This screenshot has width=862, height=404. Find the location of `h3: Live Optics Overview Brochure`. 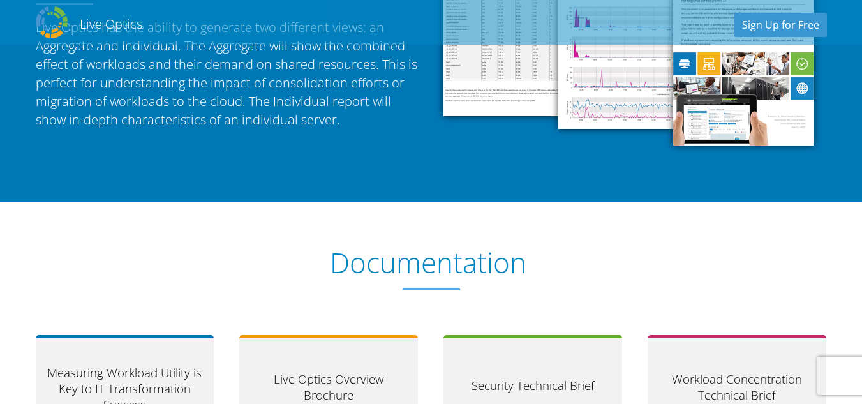

h3: Live Optics Overview Brochure is located at coordinates (329, 387).